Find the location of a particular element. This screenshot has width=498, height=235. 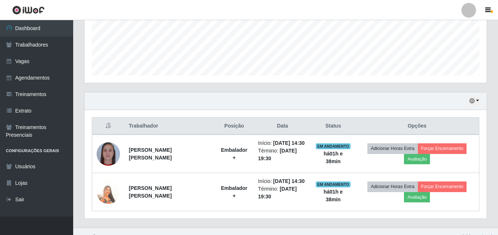

img: CoreUI Logo is located at coordinates (28, 10).